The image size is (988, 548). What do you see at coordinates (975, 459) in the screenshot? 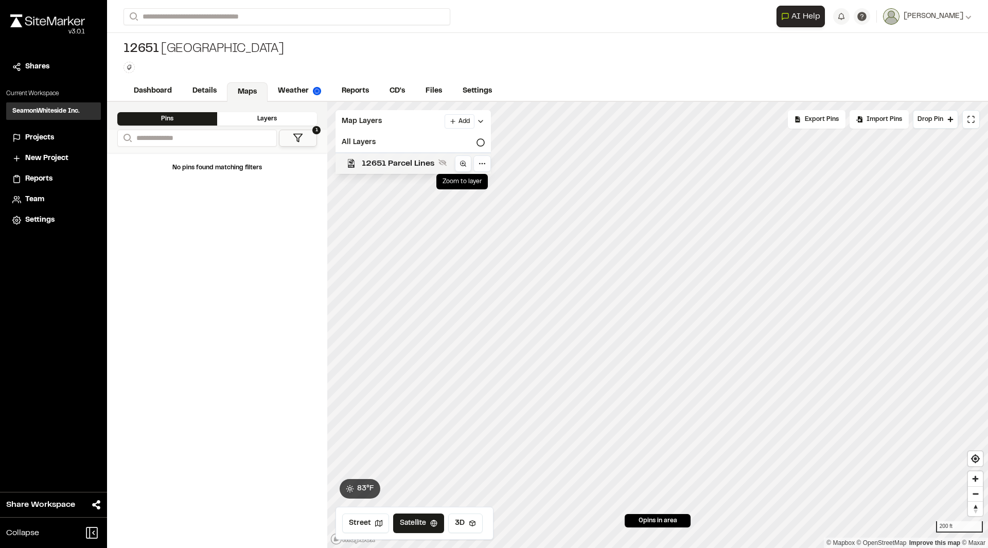
I see `span: Find my location` at bounding box center [975, 459].